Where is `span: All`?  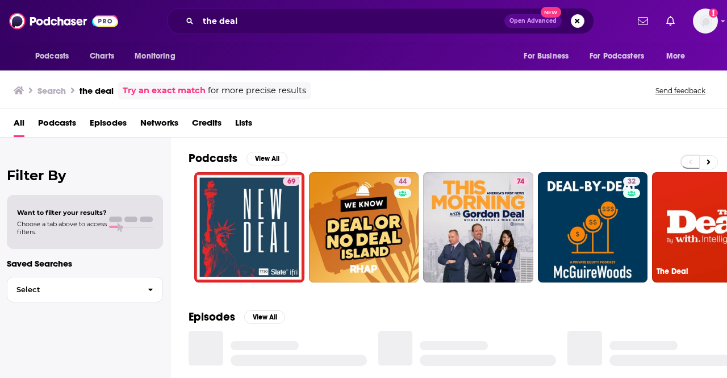 span: All is located at coordinates (19, 125).